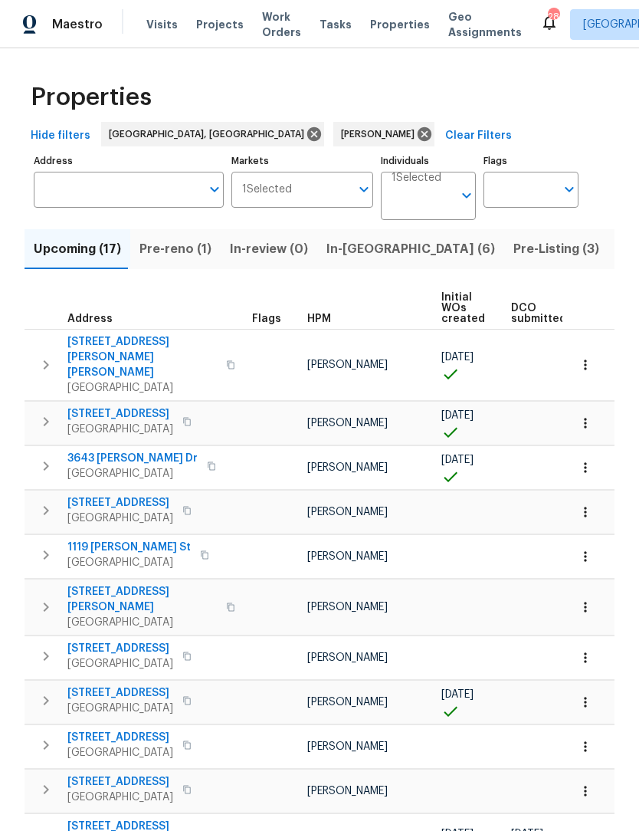 The image size is (639, 831). I want to click on span: Pre-reno (1), so click(175, 249).